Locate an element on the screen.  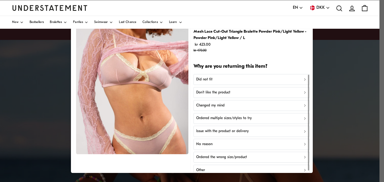
button: Ordered the wrong size/product is located at coordinates (252, 157).